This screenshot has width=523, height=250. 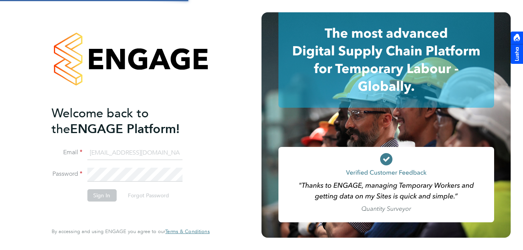 What do you see at coordinates (187, 232) in the screenshot?
I see `a: Terms & Conditions` at bounding box center [187, 232].